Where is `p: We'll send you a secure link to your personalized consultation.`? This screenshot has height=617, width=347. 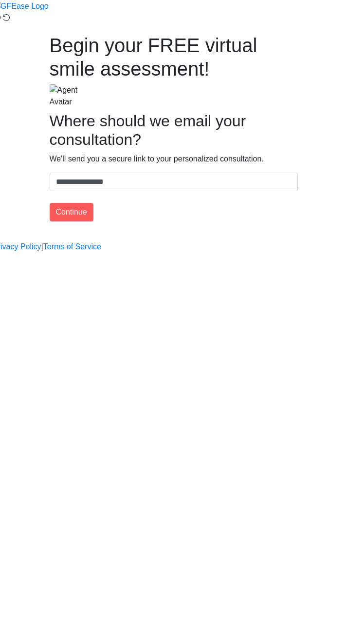 p: We'll send you a secure link to your personalized consultation. is located at coordinates (174, 159).